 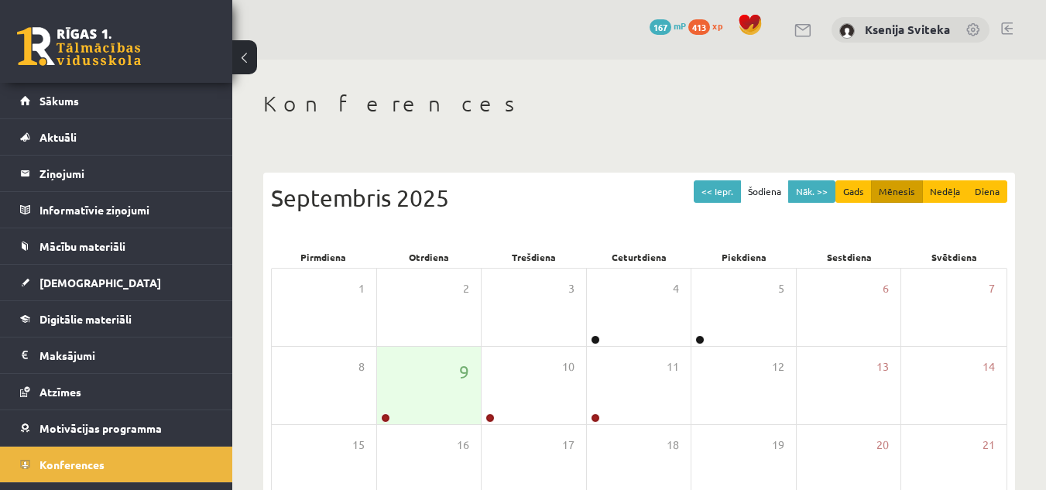 What do you see at coordinates (116, 137) in the screenshot?
I see `a: Aktuāli` at bounding box center [116, 137].